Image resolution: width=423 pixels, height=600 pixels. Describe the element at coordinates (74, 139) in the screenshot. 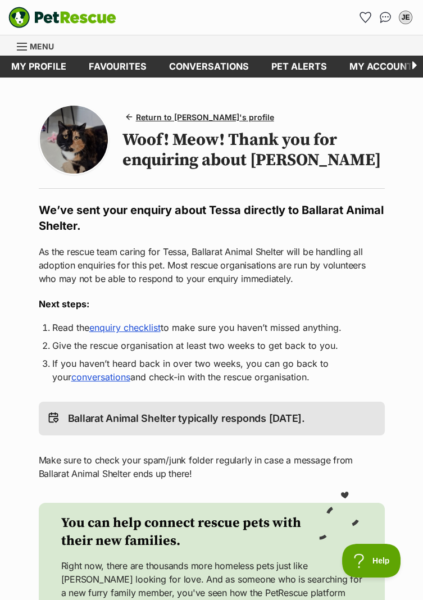

I see `img: Photo of Tessa` at that location.